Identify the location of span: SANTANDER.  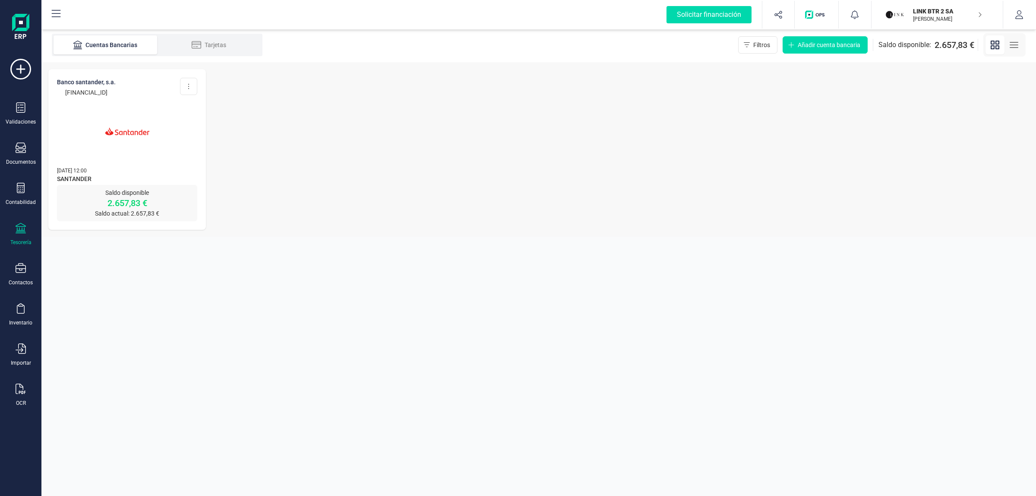
(127, 180).